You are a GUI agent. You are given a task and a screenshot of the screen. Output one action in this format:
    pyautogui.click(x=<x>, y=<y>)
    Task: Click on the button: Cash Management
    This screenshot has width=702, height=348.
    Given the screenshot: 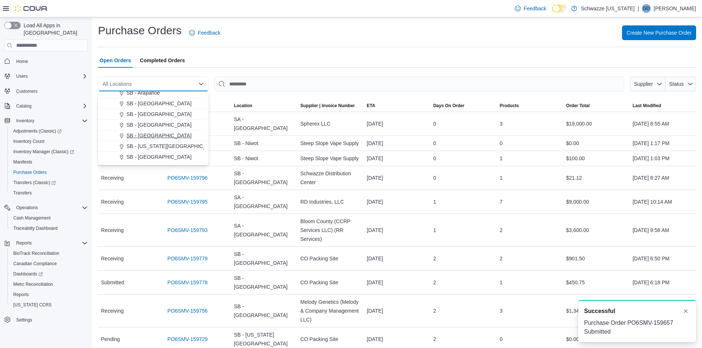 What is the action you would take?
    pyautogui.click(x=49, y=218)
    